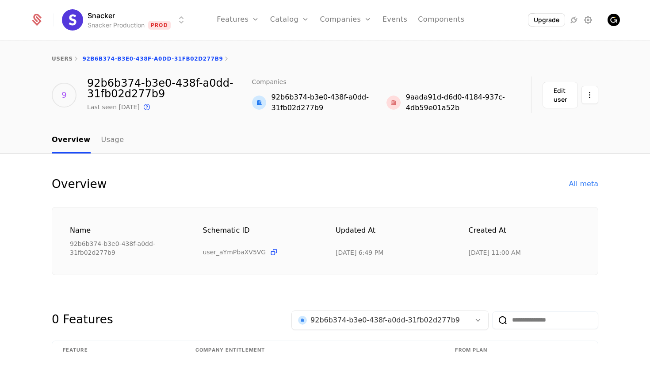  What do you see at coordinates (613, 20) in the screenshot?
I see `img: Shelby Stephens` at bounding box center [613, 20].